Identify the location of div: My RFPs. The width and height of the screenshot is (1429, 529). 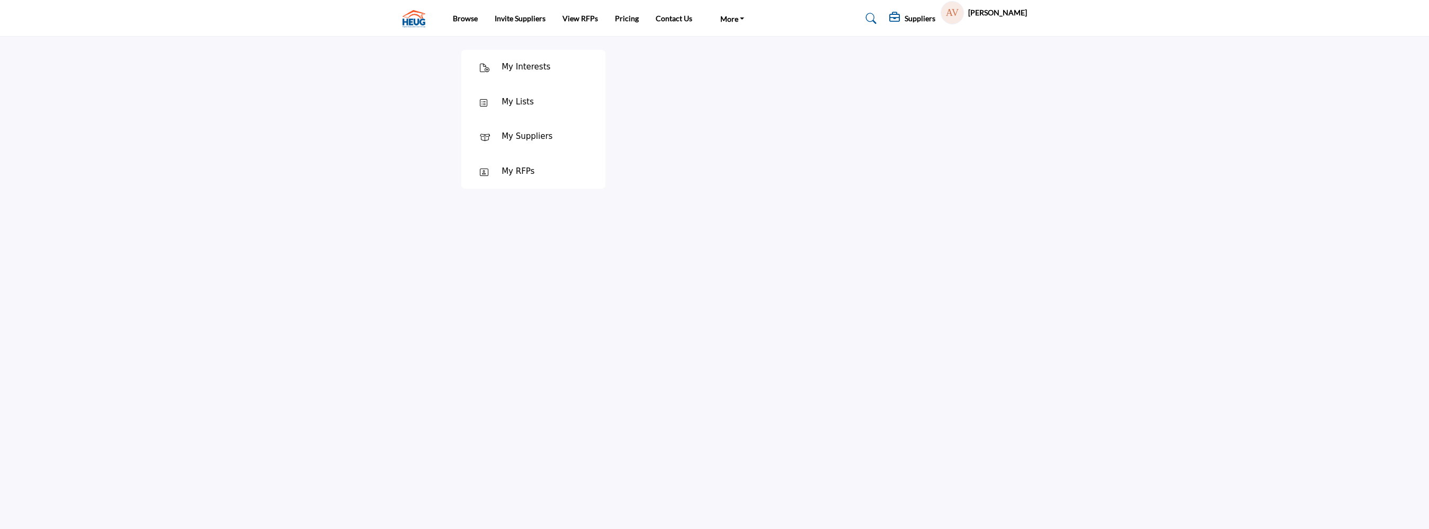
(518, 171).